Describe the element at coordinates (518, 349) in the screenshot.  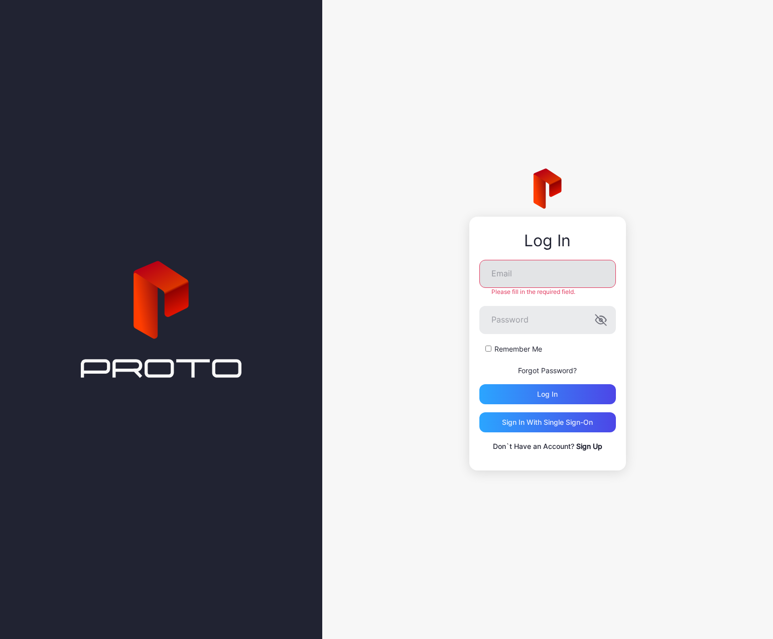
I see `label: Remember Me` at that location.